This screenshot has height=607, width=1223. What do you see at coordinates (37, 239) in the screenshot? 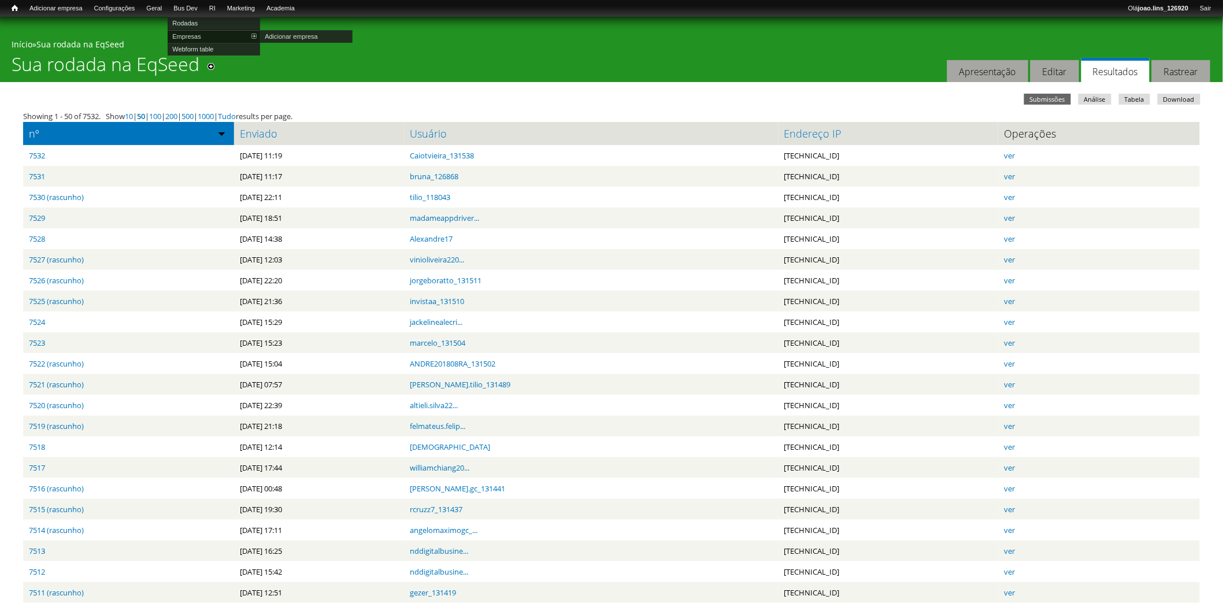
I see `a: 7528` at bounding box center [37, 239].